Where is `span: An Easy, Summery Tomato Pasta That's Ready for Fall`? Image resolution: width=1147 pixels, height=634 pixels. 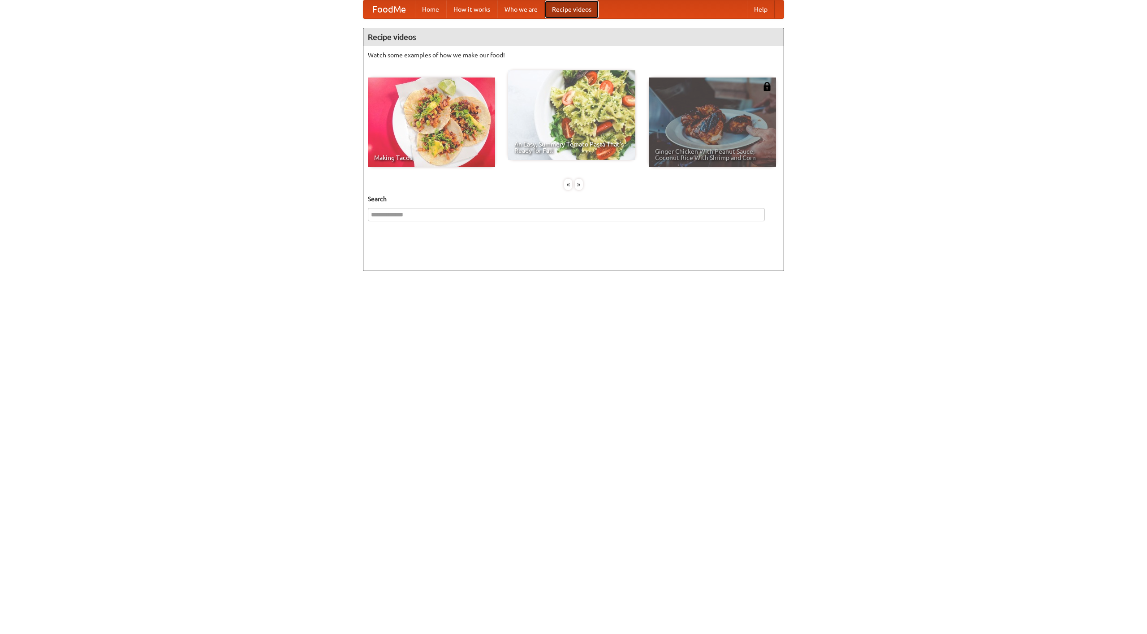
span: An Easy, Summery Tomato Pasta That's Ready for Fall is located at coordinates (572, 147).